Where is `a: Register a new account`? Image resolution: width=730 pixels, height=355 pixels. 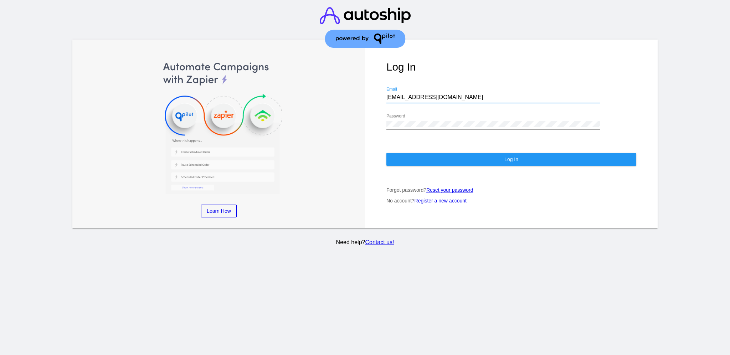
a: Register a new account is located at coordinates (440, 201).